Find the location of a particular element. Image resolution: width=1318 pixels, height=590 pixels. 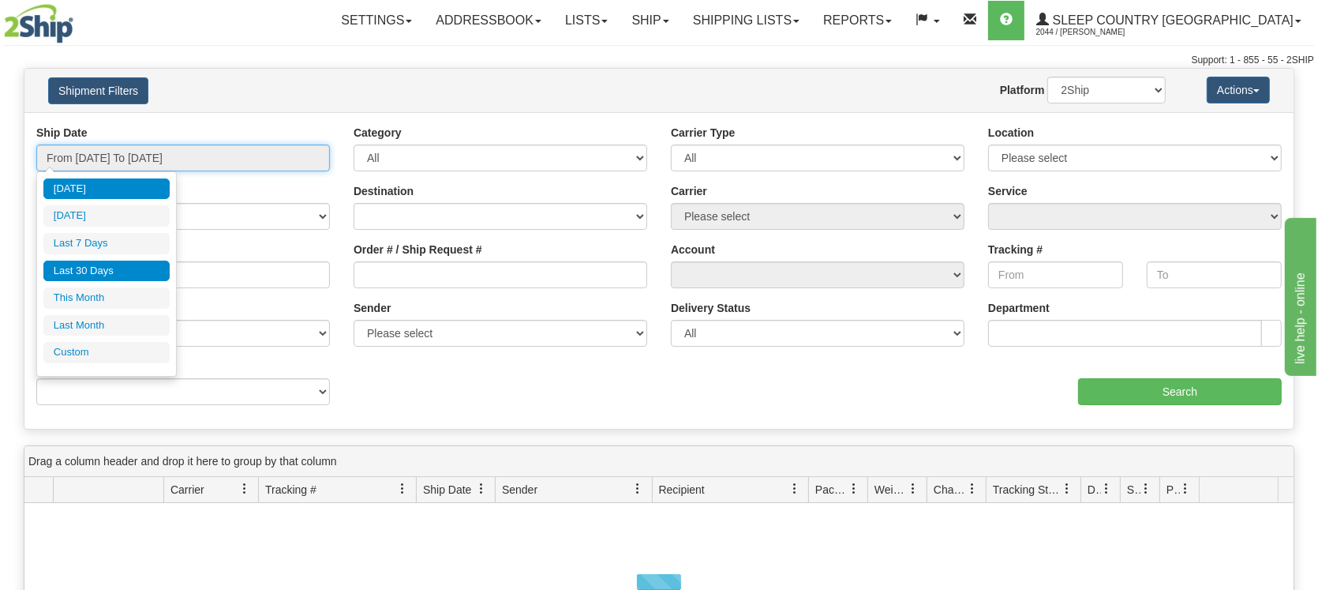

a: Addressbook is located at coordinates (489, 21).